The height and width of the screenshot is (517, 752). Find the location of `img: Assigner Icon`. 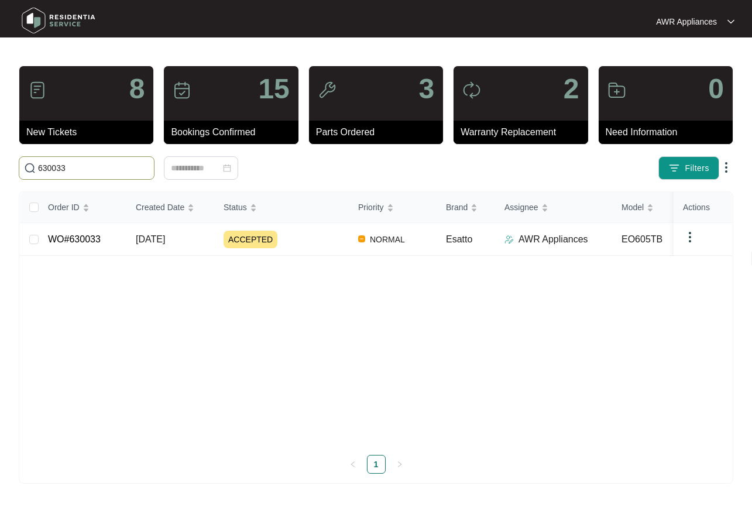

img: Assigner Icon is located at coordinates (509, 239).